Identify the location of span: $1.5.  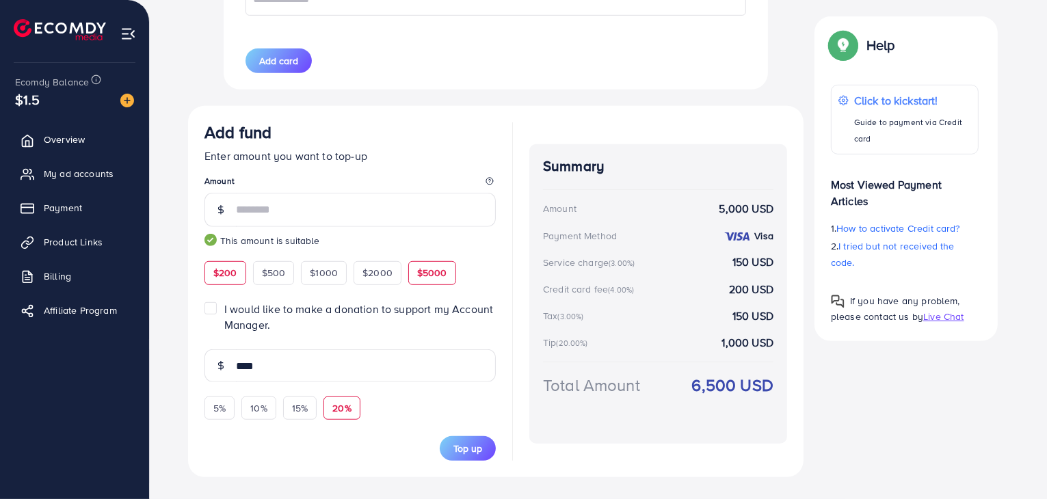
(27, 99).